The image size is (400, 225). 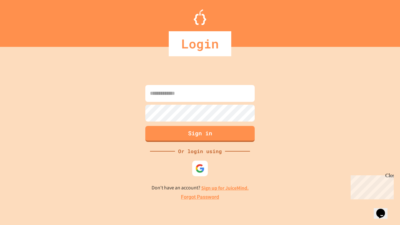 I want to click on div: Chat with us now!Close, so click(x=23, y=21).